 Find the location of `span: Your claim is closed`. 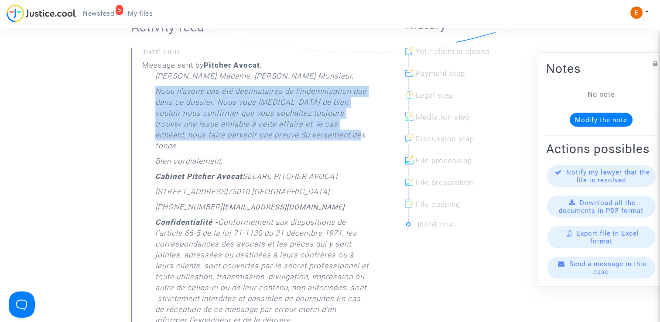

span: Your claim is closed is located at coordinates (453, 51).